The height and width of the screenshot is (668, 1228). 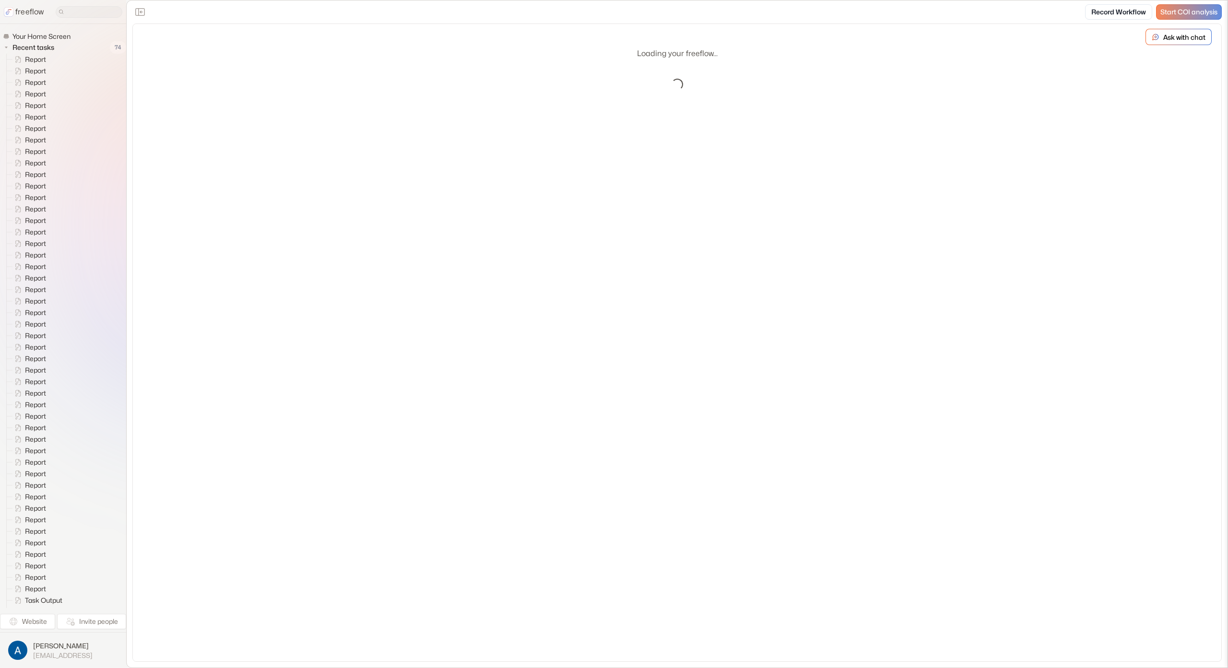 What do you see at coordinates (18, 651) in the screenshot?
I see `img: profile` at bounding box center [18, 651].